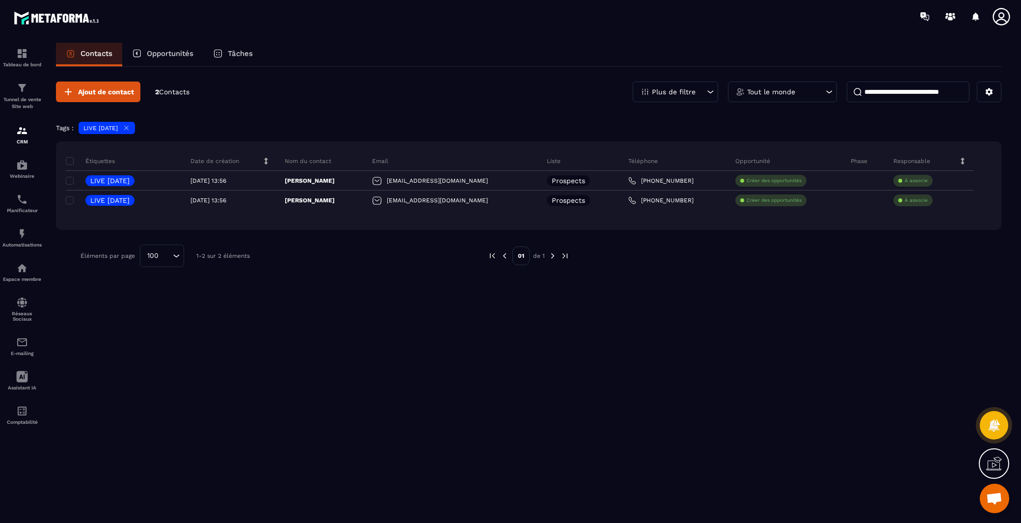 This screenshot has height=523, width=1021. Describe the element at coordinates (153, 256) in the screenshot. I see `span: 100` at that location.